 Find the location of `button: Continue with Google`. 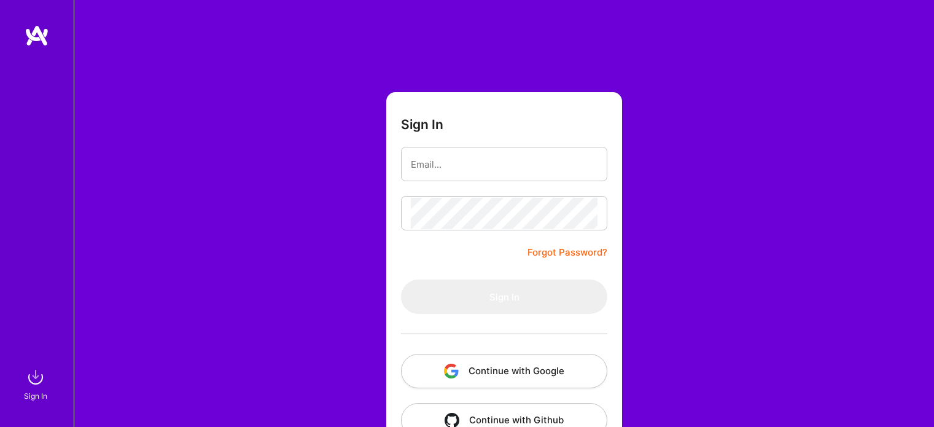

button: Continue with Google is located at coordinates (504, 371).